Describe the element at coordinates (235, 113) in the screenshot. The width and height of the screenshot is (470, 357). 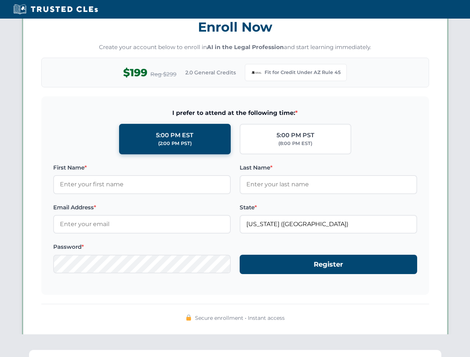
I see `span: I prefer to attend at the following time:` at that location.